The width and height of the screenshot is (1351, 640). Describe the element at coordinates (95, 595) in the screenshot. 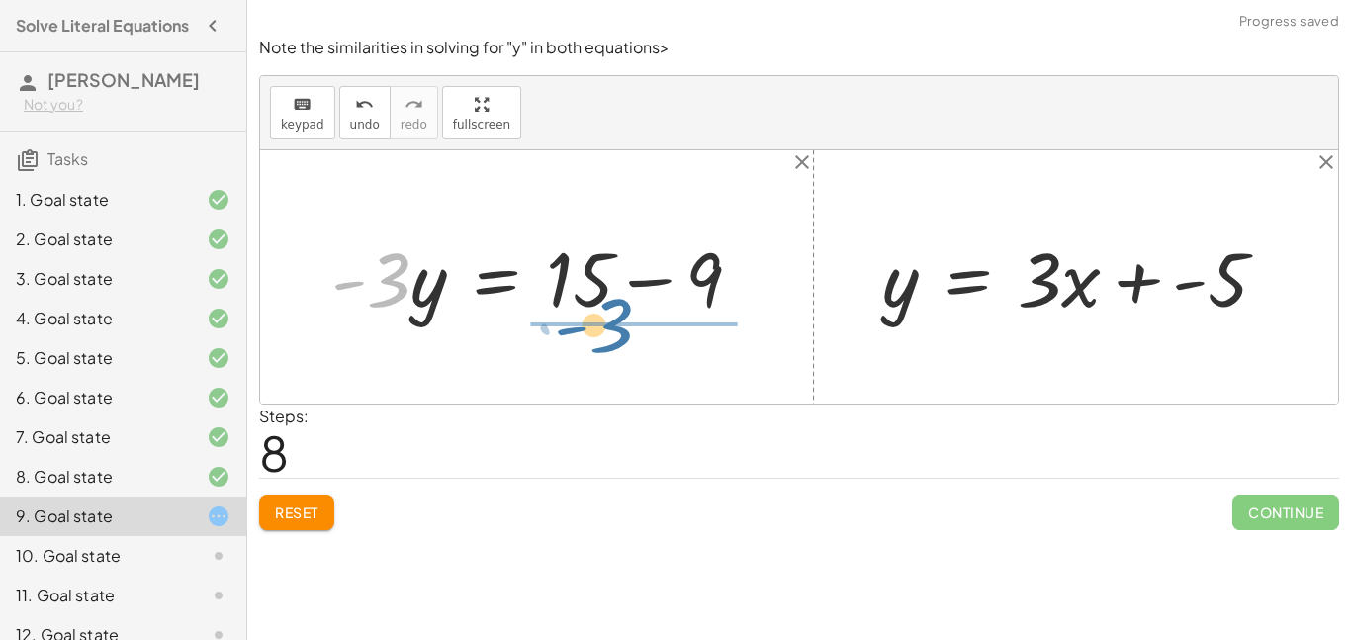

I see `div: 11. Goal state` at that location.